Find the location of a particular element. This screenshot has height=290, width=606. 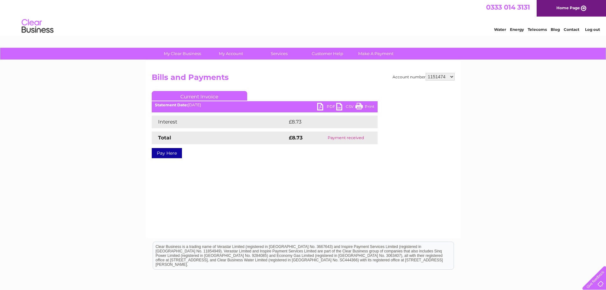

a: Pay Here is located at coordinates (167, 153).